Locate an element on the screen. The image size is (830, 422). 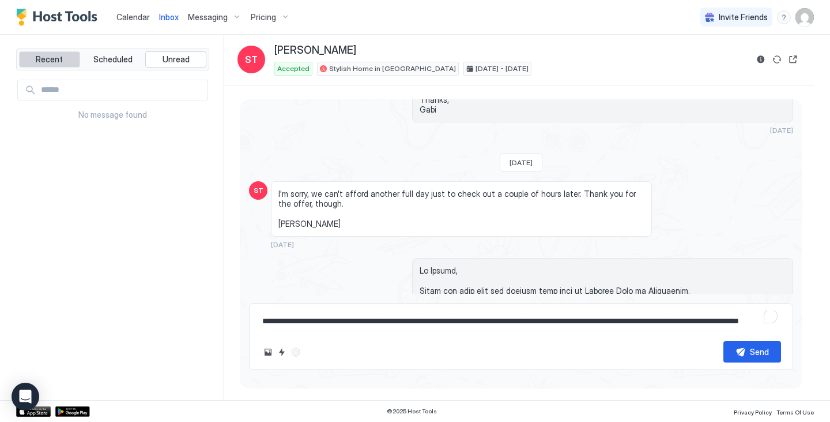
a: Calendar is located at coordinates (133, 17).